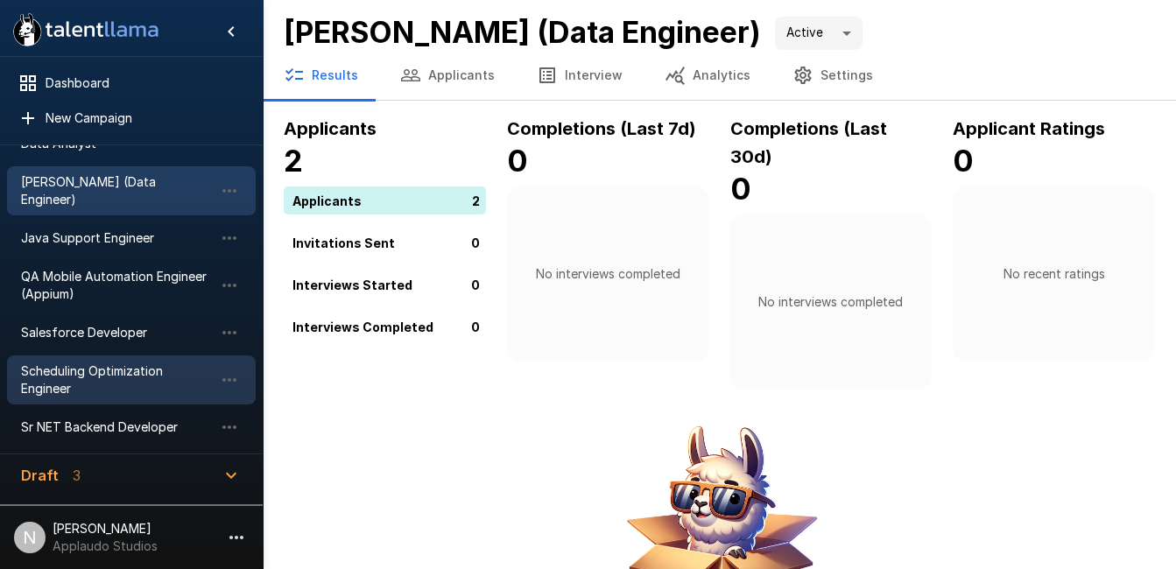  I want to click on b: Applicants, so click(330, 129).